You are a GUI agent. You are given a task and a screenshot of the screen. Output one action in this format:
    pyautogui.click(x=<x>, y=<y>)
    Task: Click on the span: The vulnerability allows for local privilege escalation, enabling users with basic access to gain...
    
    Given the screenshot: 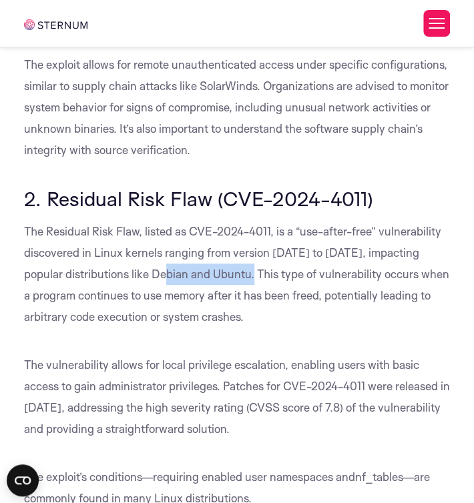 What is the action you would take?
    pyautogui.click(x=237, y=396)
    